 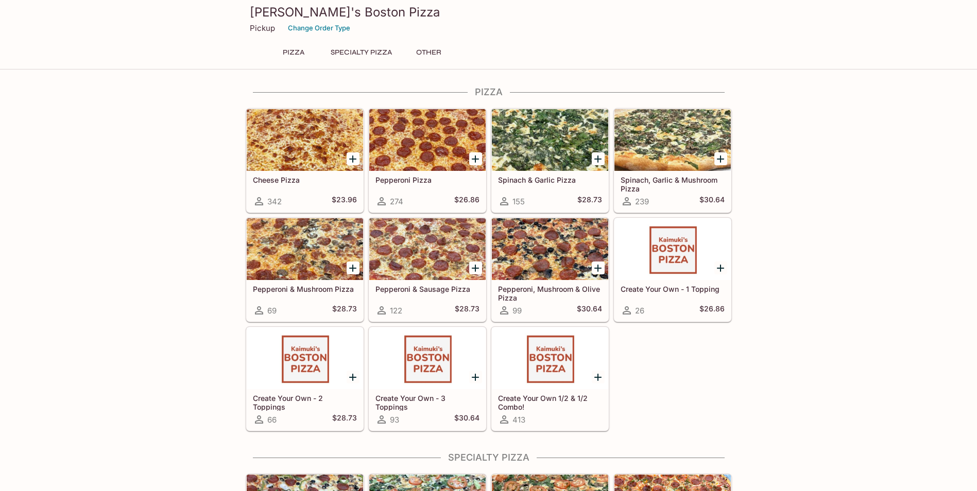 What do you see at coordinates (550, 140) in the screenshot?
I see `div: Spinach & Garlic Pizza` at bounding box center [550, 140].